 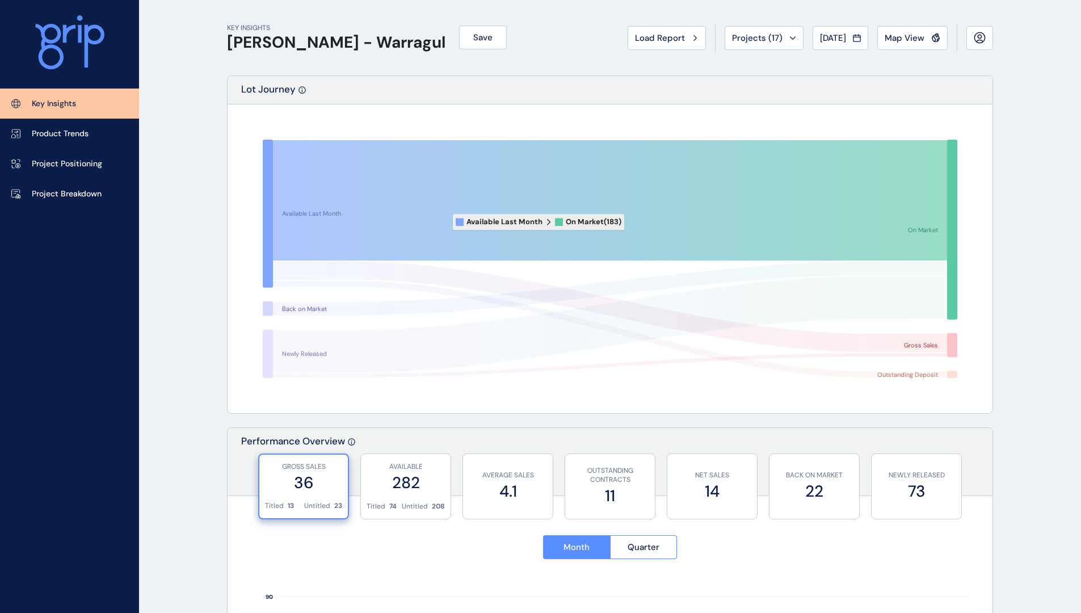 What do you see at coordinates (814, 491) in the screenshot?
I see `label: 22` at bounding box center [814, 491].